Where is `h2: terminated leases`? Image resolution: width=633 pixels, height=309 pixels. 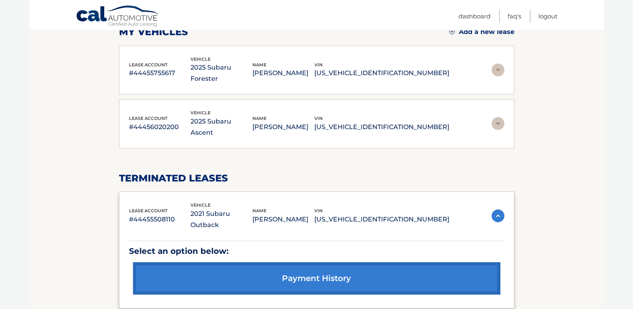
h2: terminated leases is located at coordinates (317, 178).